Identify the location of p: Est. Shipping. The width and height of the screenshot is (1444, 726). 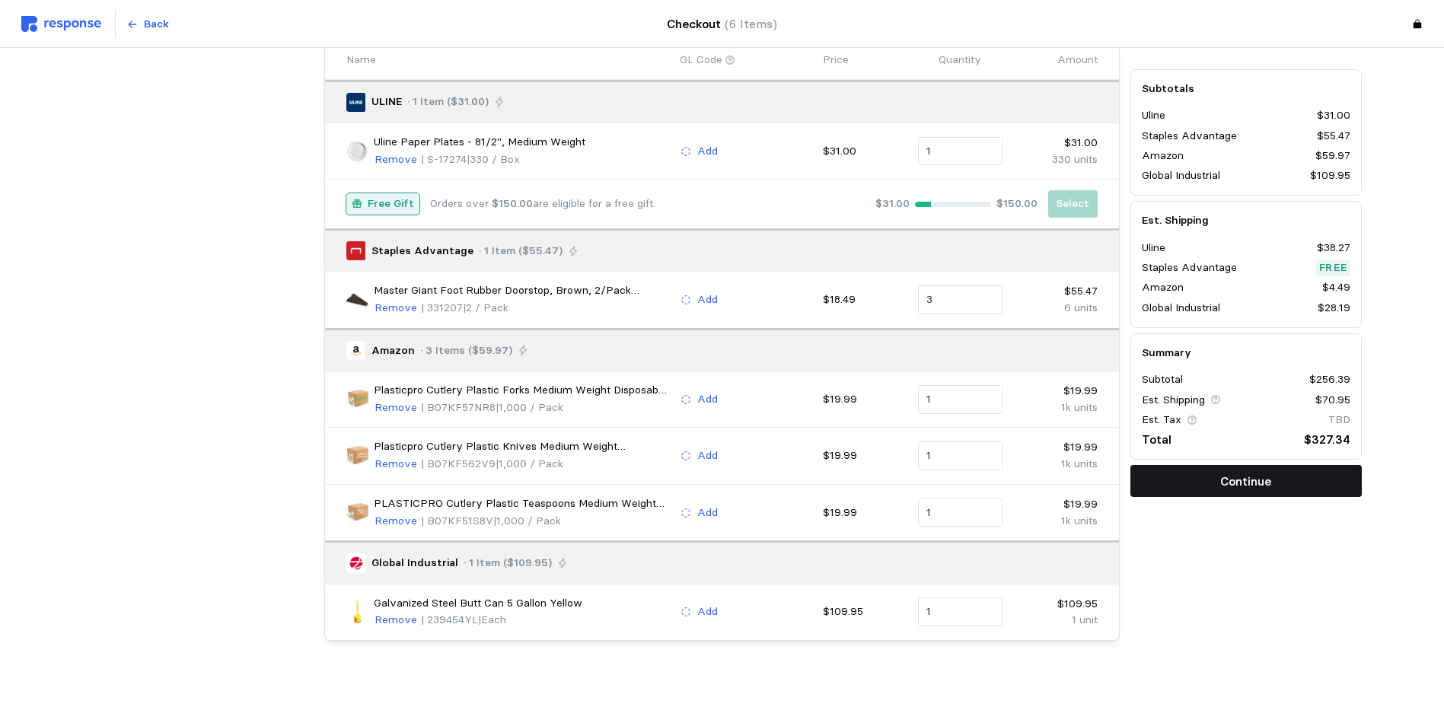
(1173, 400).